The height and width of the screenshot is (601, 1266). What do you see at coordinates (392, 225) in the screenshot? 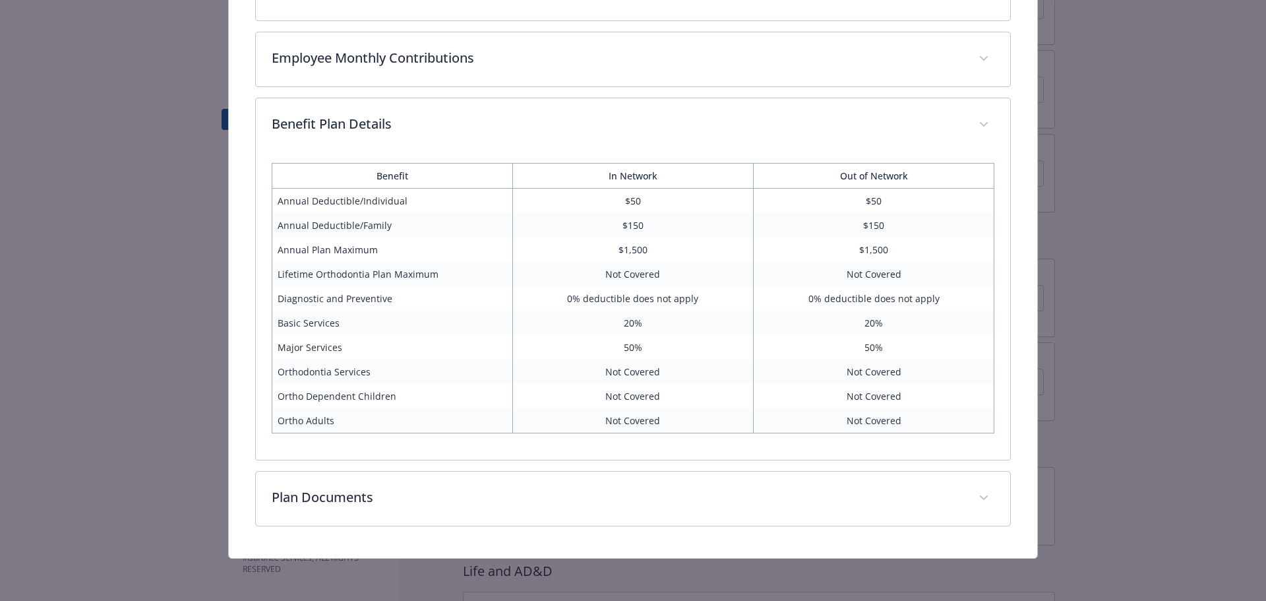
I see `td: Annual Deductible/Family` at bounding box center [392, 225].